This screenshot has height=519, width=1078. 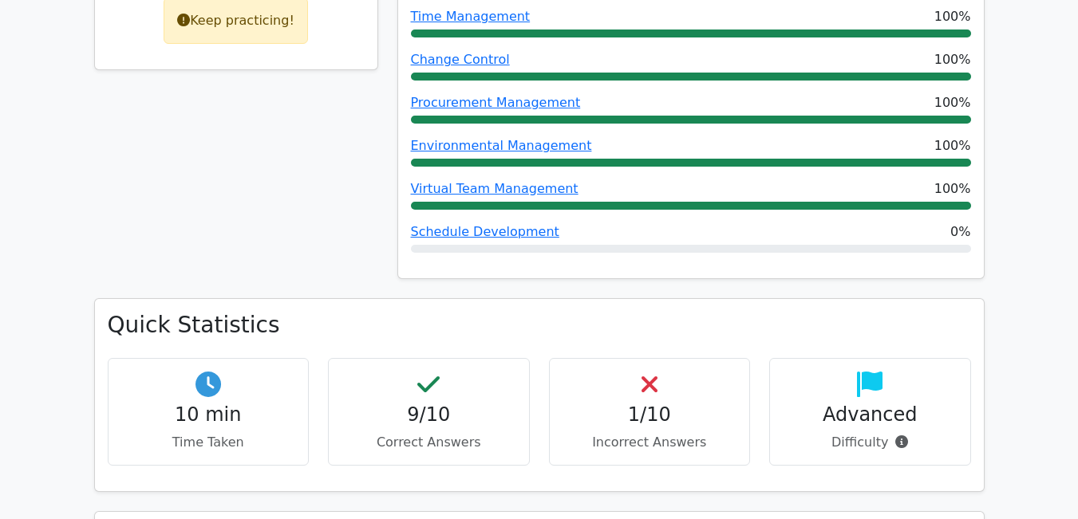 I want to click on span: 0%, so click(x=960, y=232).